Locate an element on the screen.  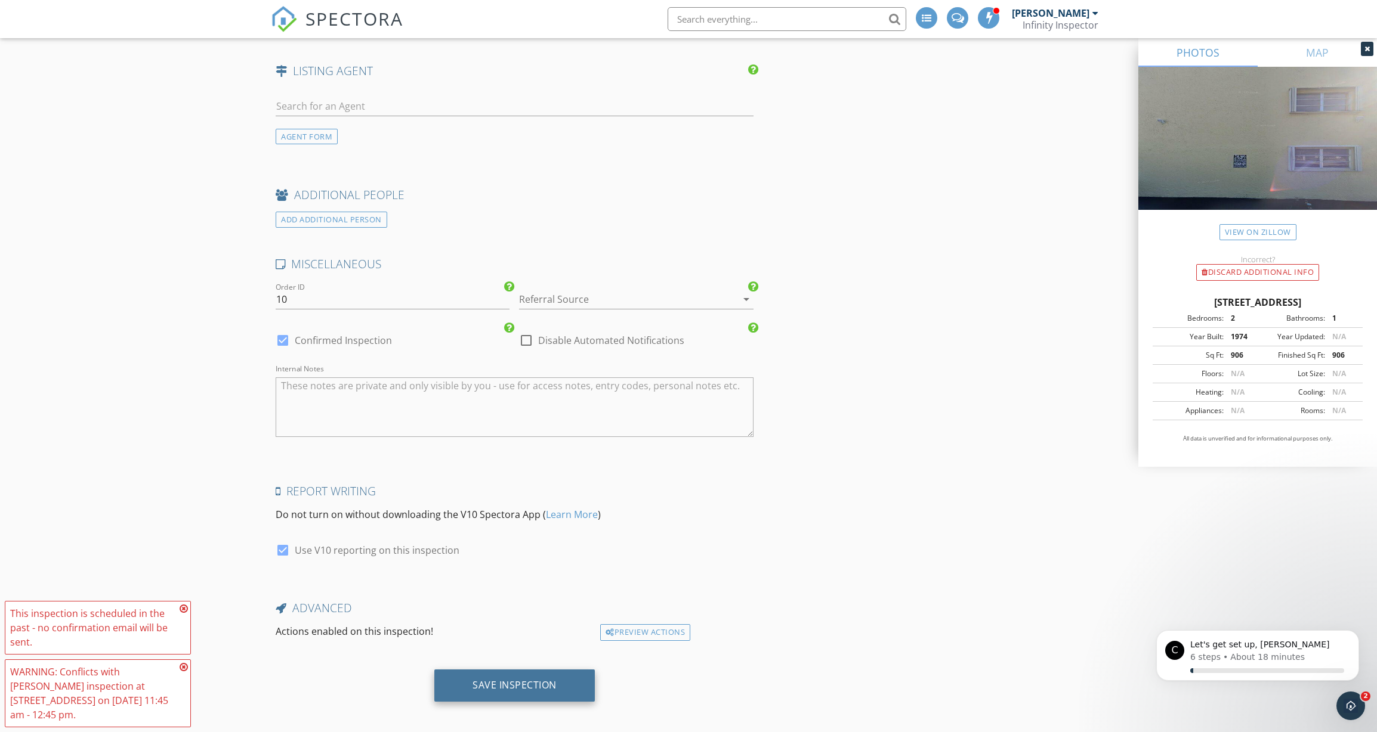
div: Heating: is located at coordinates (1189, 392).